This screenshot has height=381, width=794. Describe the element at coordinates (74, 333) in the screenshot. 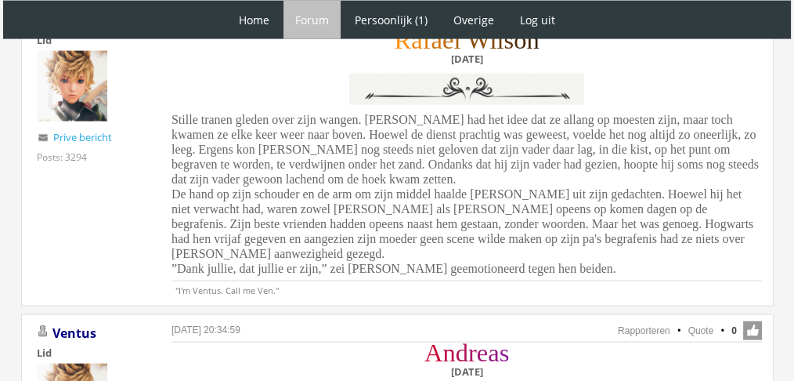

I see `span: Ventus` at that location.